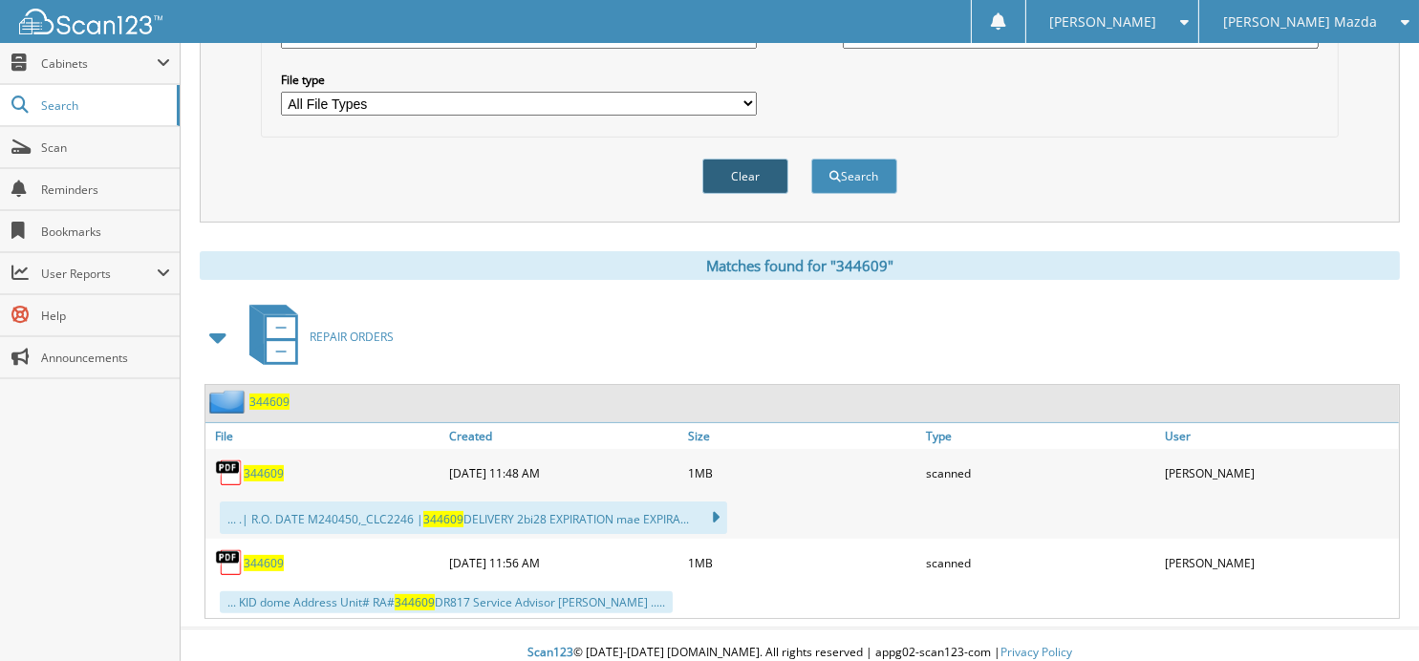 The image size is (1419, 661). Describe the element at coordinates (104, 105) in the screenshot. I see `span: Search` at that location.